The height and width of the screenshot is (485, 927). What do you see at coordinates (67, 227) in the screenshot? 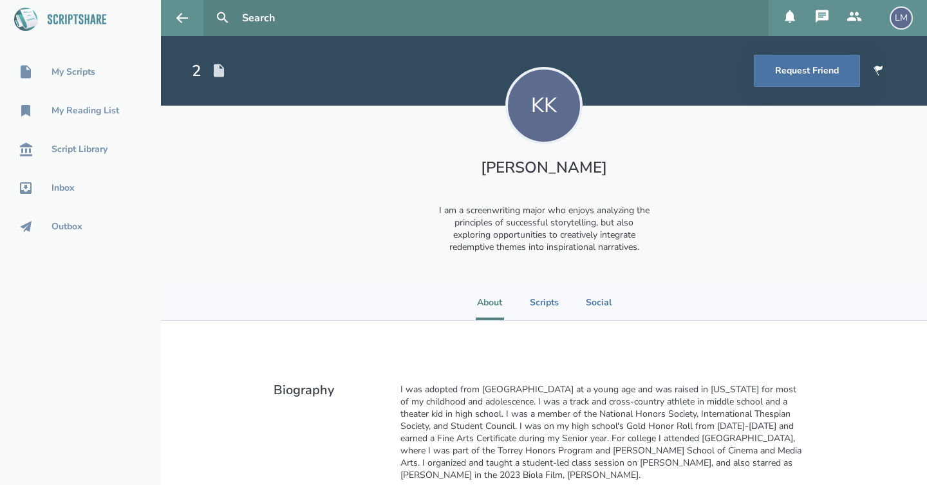
I see `div: Outbox` at bounding box center [67, 227].